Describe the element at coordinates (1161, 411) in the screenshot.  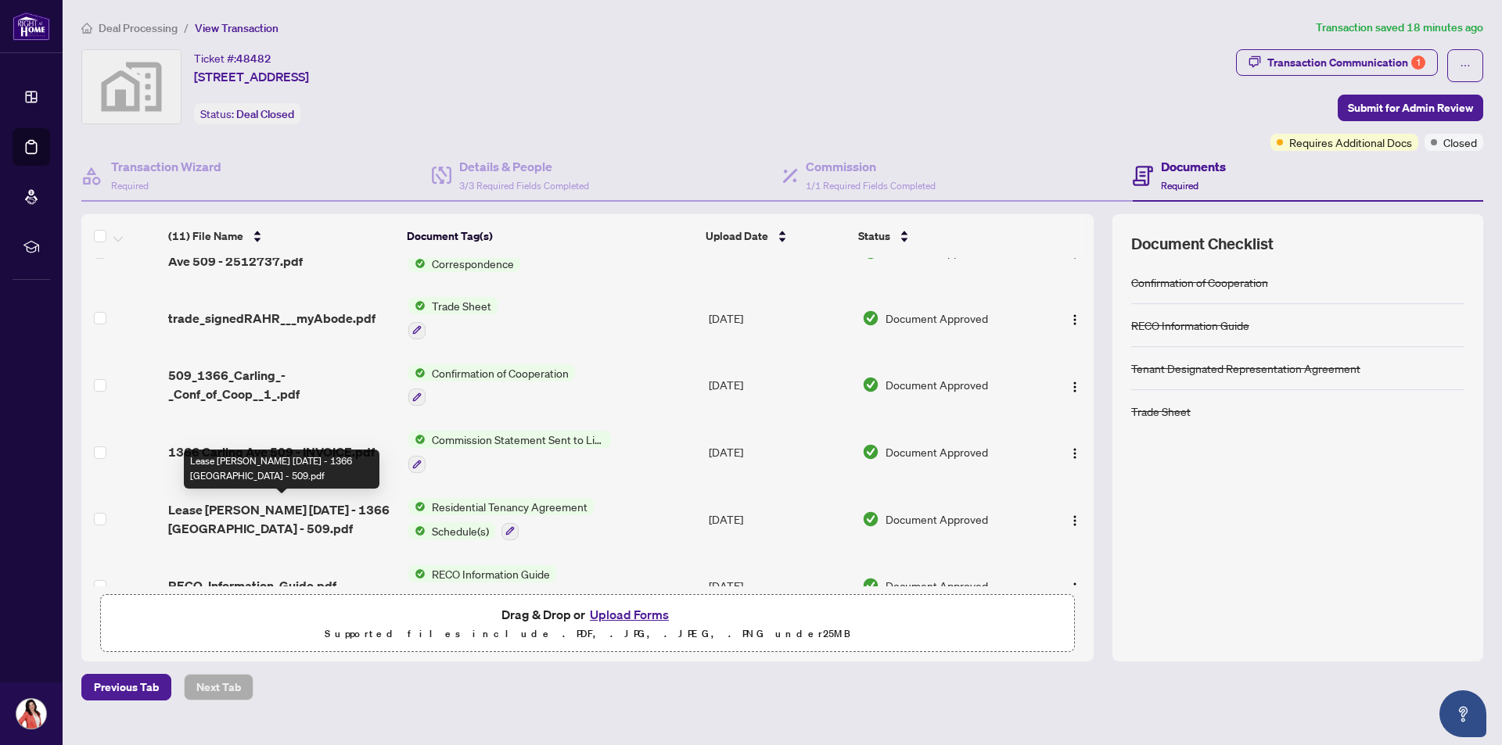
I see `div: Trade Sheet` at that location.